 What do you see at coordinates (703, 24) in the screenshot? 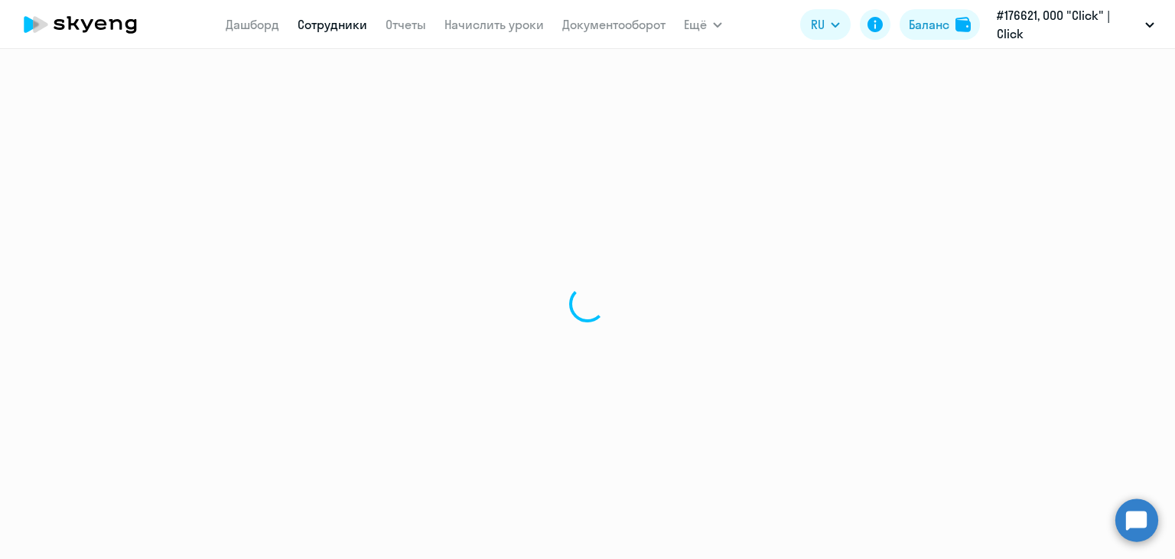
I see `button: Ещё` at bounding box center [703, 24].